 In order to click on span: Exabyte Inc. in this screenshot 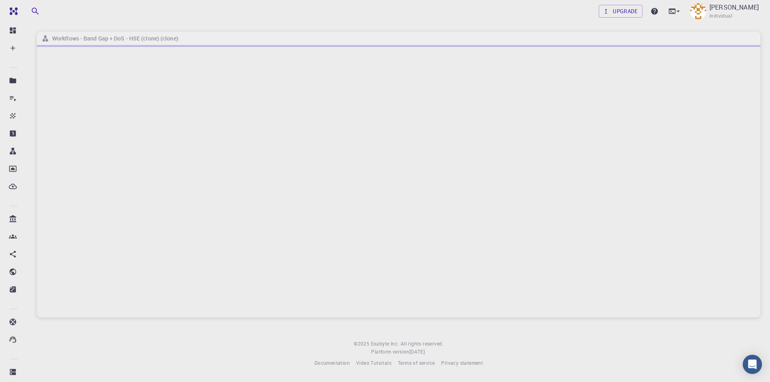, I will do `click(385, 344)`.